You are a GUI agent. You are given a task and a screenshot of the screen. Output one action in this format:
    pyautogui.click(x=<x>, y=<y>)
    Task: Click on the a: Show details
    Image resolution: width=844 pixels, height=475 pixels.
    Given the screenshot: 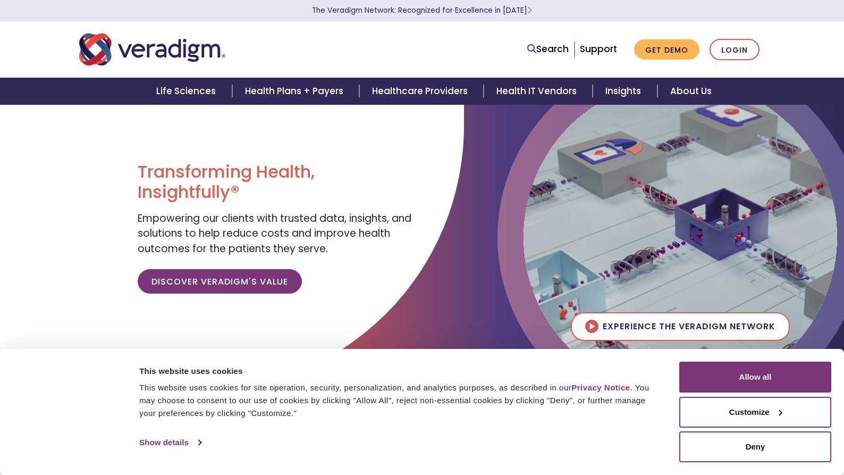 What is the action you would take?
    pyautogui.click(x=170, y=442)
    